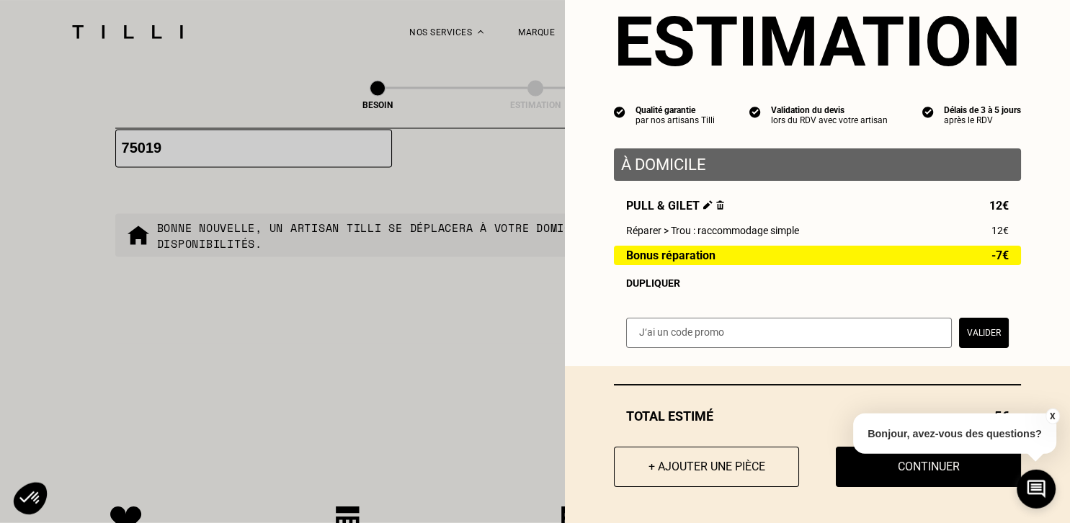 The width and height of the screenshot is (1070, 523). Describe the element at coordinates (712, 230) in the screenshot. I see `span: Réparer > Trou : raccommodage simple` at that location.